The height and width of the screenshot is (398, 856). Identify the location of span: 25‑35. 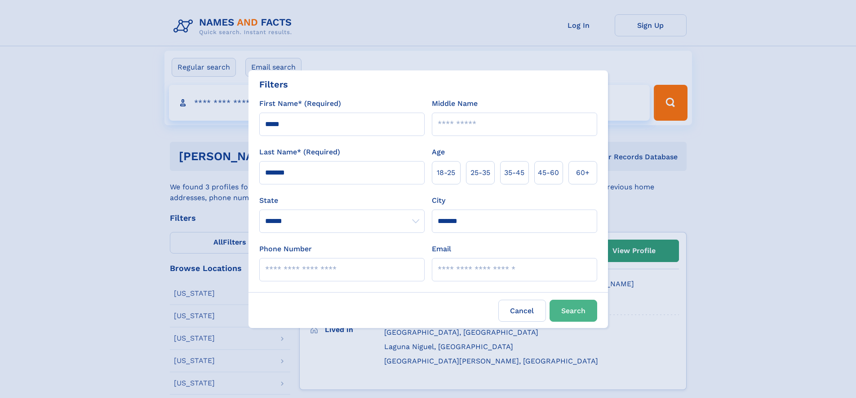
(480, 173).